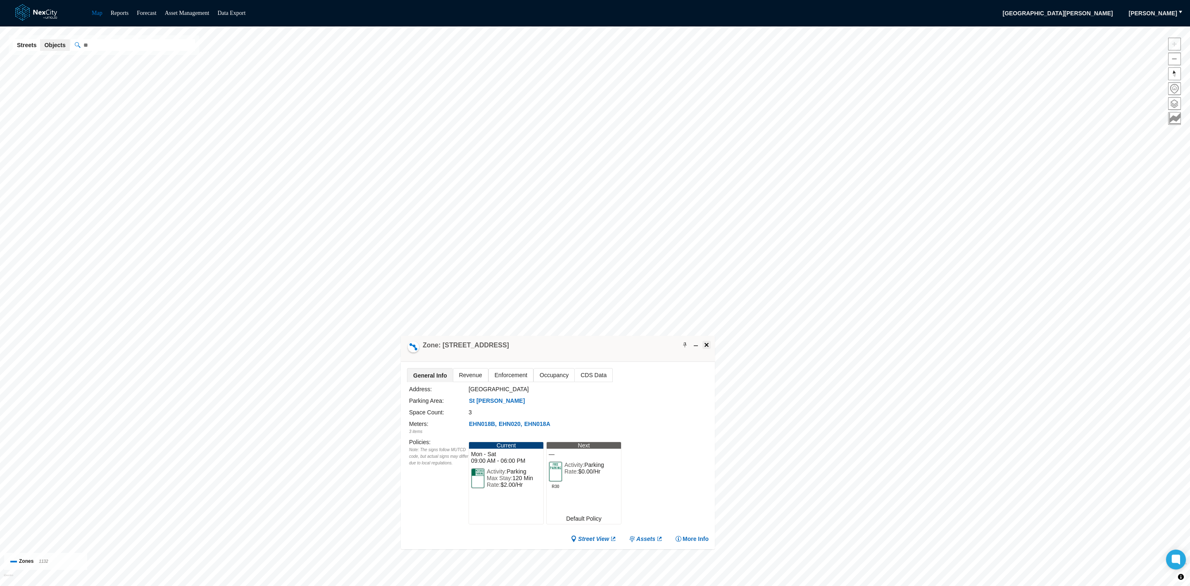  Describe the element at coordinates (419, 424) in the screenshot. I see `label: Meters :` at that location.